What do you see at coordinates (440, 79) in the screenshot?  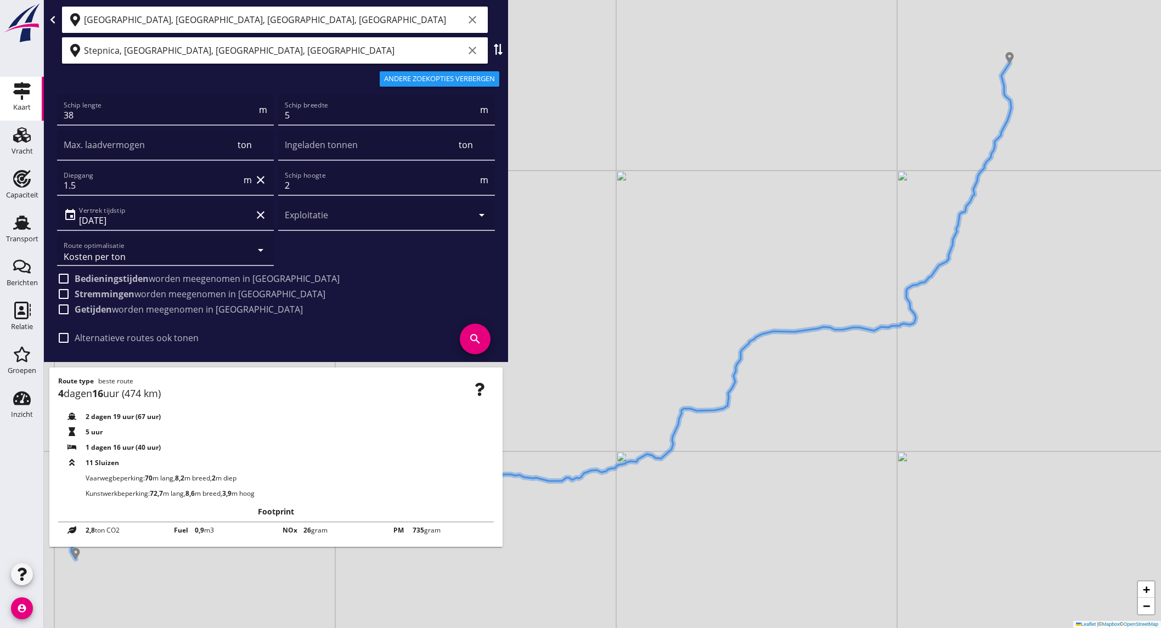 I see `button: Andere zoekopties verbergen` at bounding box center [440, 79].